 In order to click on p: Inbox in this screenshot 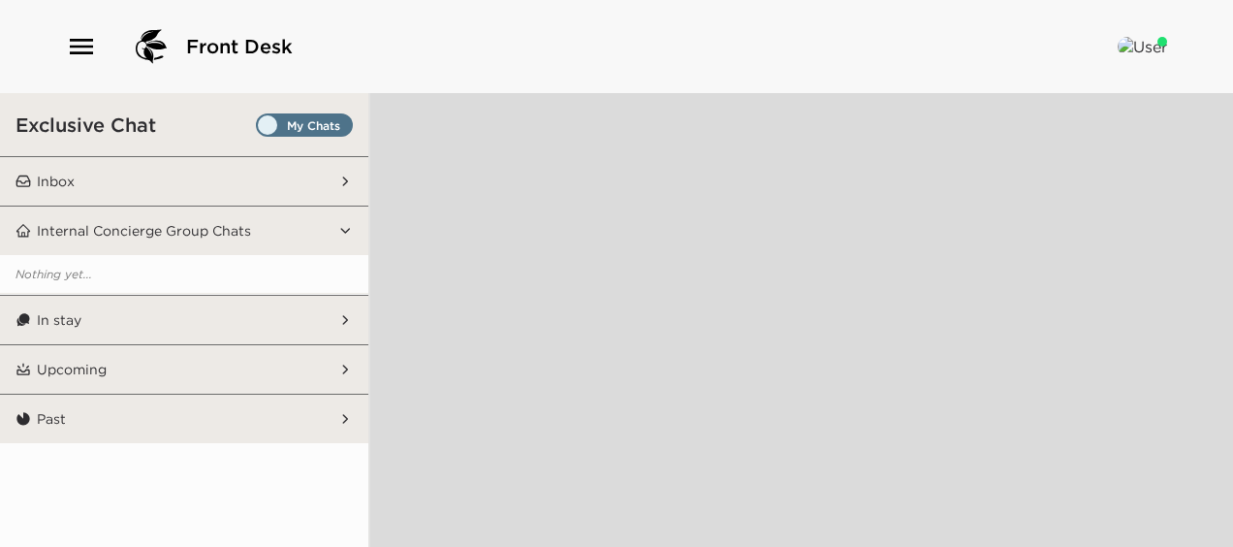, I will do `click(55, 181)`.